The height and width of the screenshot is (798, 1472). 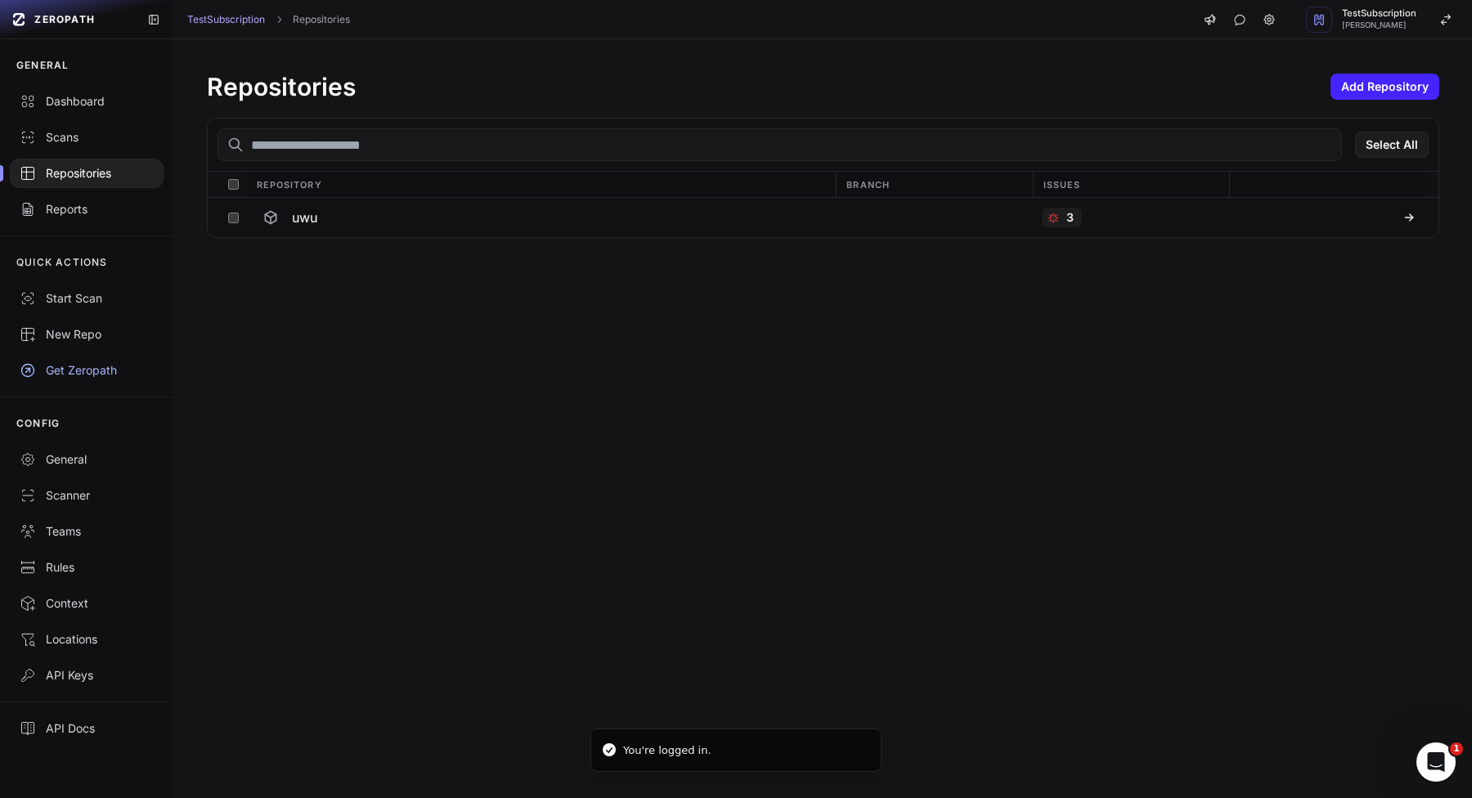 I want to click on p: 3, so click(x=1070, y=218).